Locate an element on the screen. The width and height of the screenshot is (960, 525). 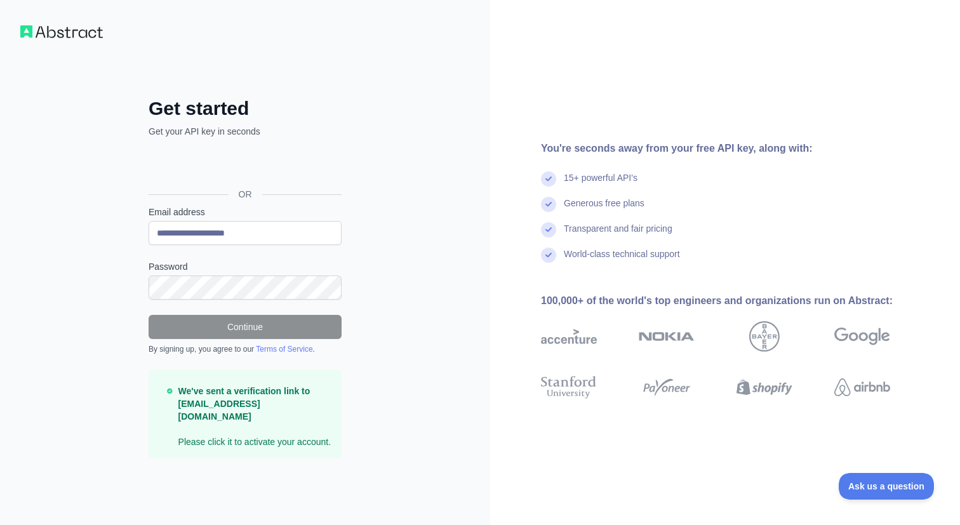
div: 15+ powerful API's is located at coordinates (601, 184).